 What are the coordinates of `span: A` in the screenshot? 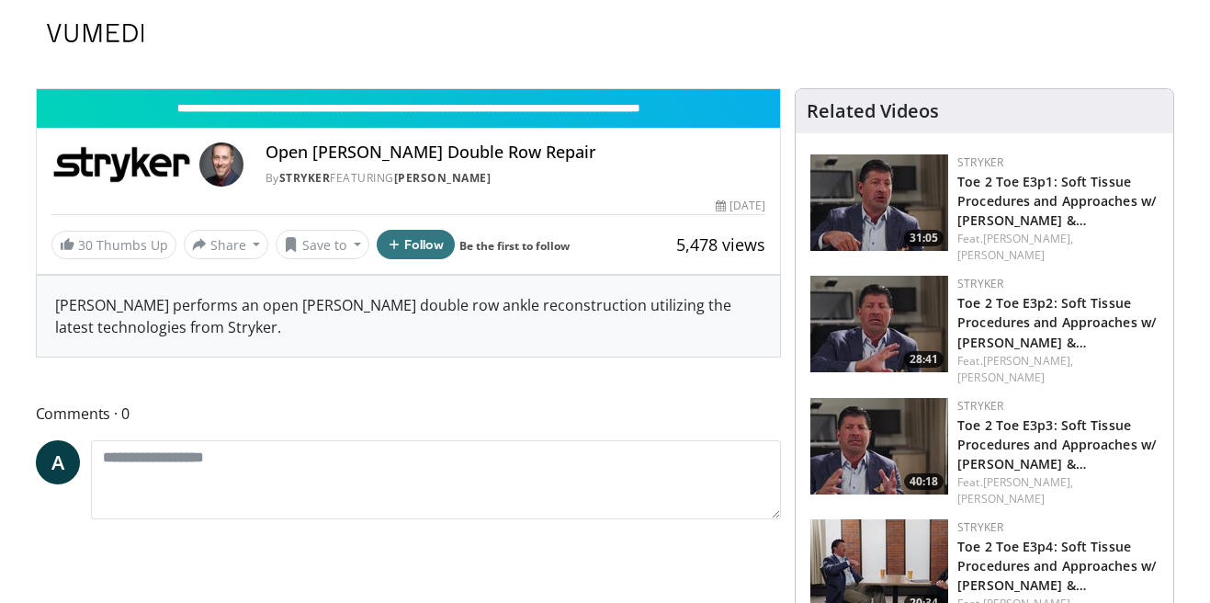 It's located at (58, 462).